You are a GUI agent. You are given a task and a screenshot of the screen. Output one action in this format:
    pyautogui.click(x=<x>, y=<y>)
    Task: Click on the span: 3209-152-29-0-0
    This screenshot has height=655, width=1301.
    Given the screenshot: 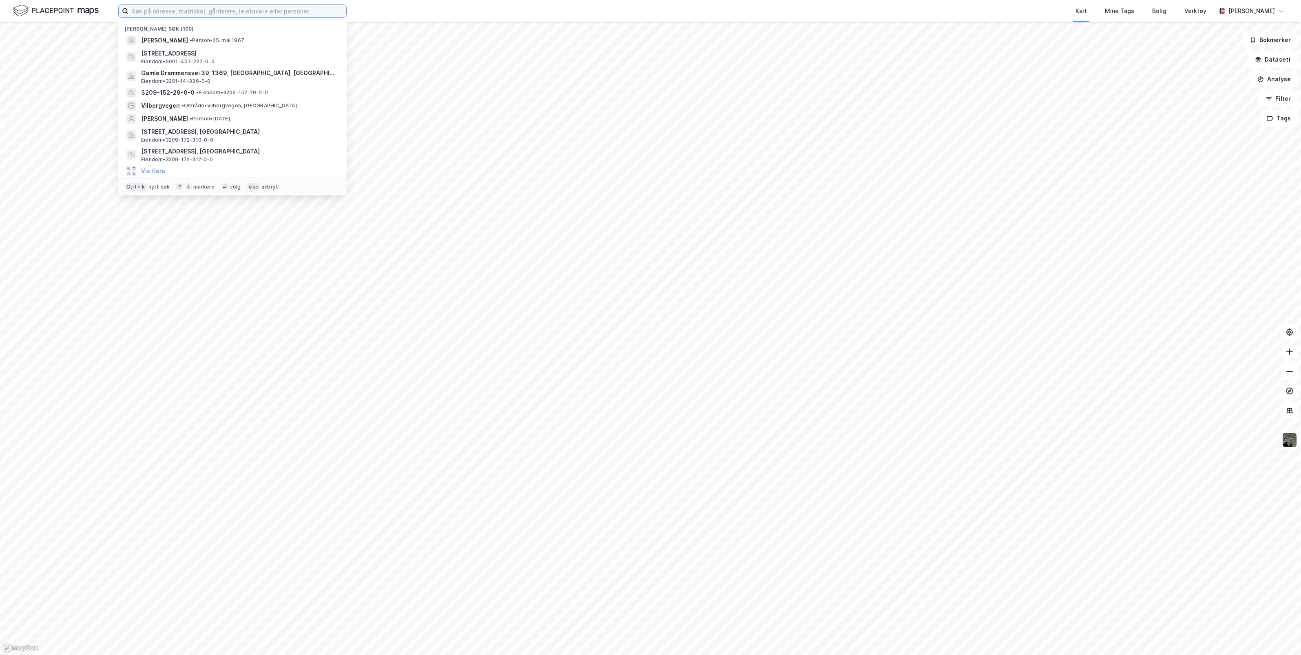 What is the action you would take?
    pyautogui.click(x=168, y=93)
    